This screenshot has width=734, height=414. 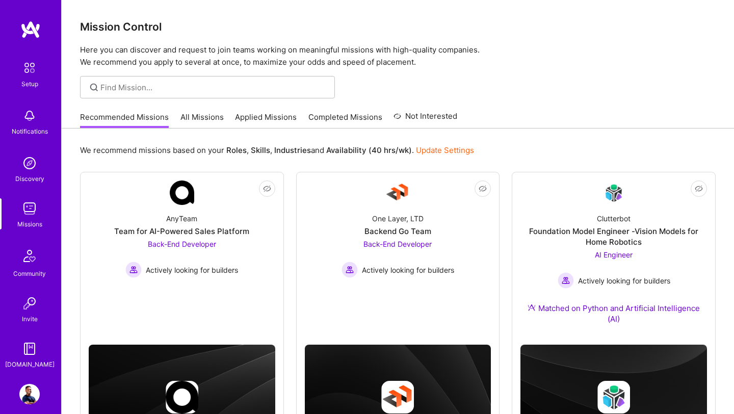 What do you see at coordinates (266, 120) in the screenshot?
I see `a: Applied Missions` at bounding box center [266, 120].